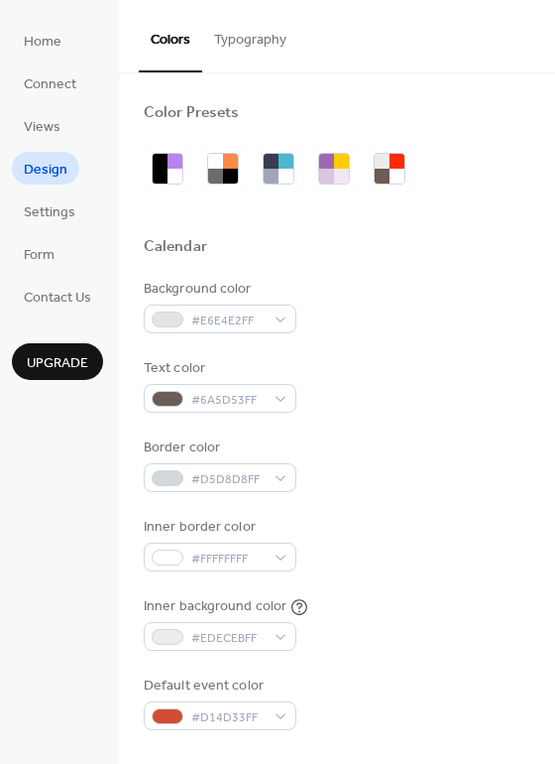 The width and height of the screenshot is (555, 764). Describe the element at coordinates (218, 447) in the screenshot. I see `div: Border color` at that location.